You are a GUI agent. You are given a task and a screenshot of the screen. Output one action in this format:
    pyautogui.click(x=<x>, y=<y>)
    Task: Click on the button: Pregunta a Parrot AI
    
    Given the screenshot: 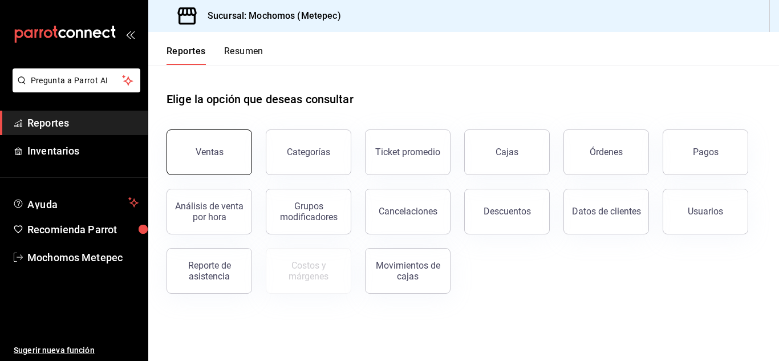 What is the action you would take?
    pyautogui.click(x=76, y=80)
    